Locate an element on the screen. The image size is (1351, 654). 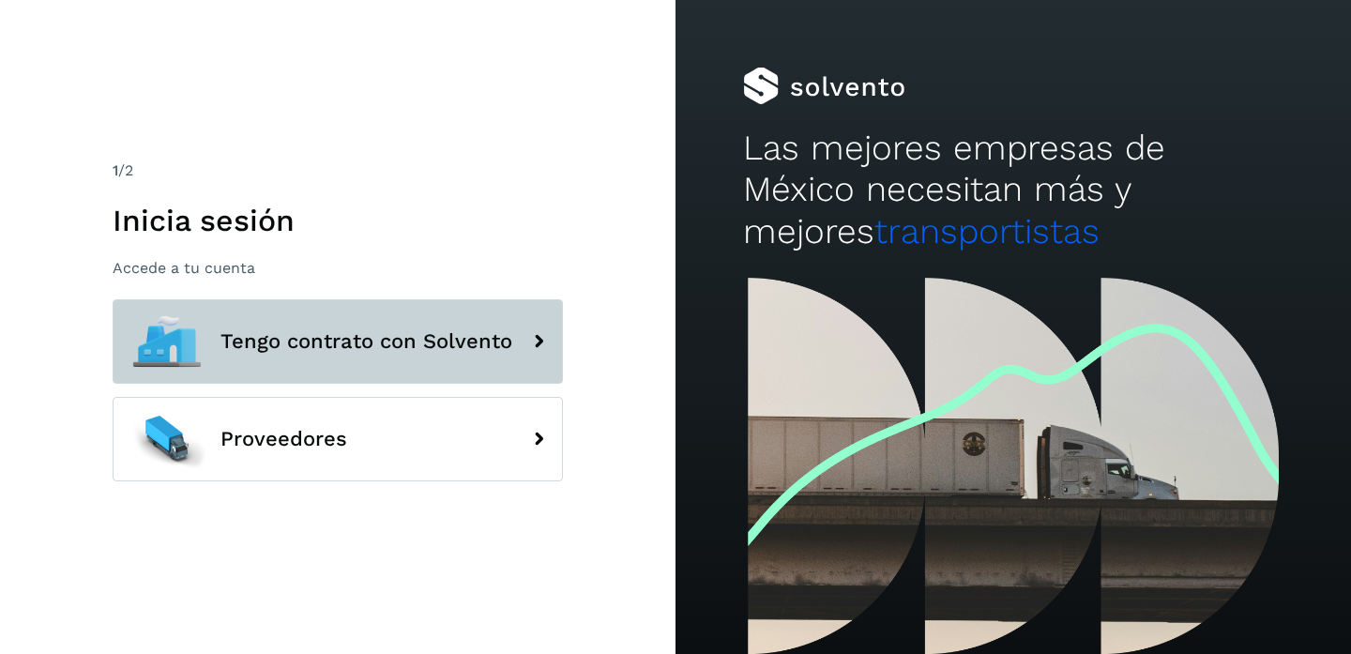
div: /2 is located at coordinates (338, 171).